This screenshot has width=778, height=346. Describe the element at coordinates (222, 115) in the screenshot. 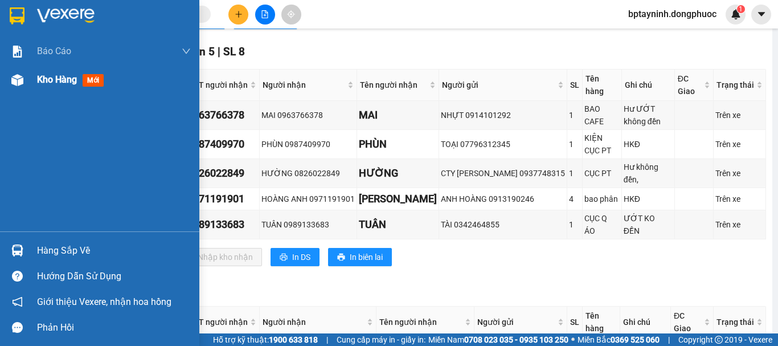

I see `div: 0963766378` at that location.